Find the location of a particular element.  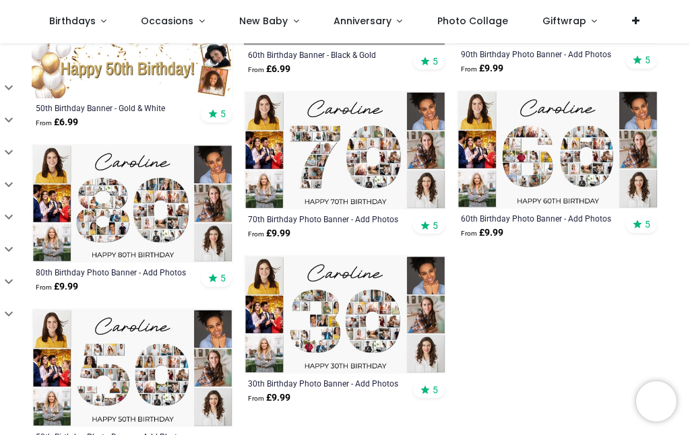

img: Personalised 50th Birthday Photo Banner - Add Photos - Custom Text is located at coordinates (132, 368).